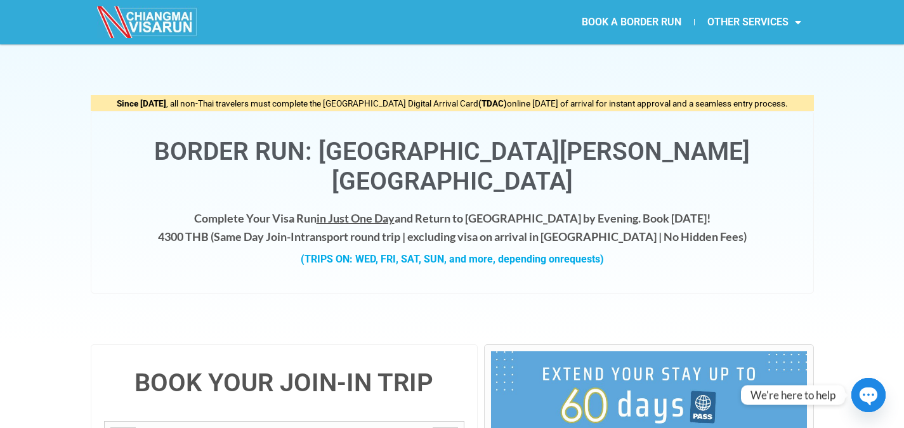  I want to click on a: BOOK A BORDER RUN, so click(631, 22).